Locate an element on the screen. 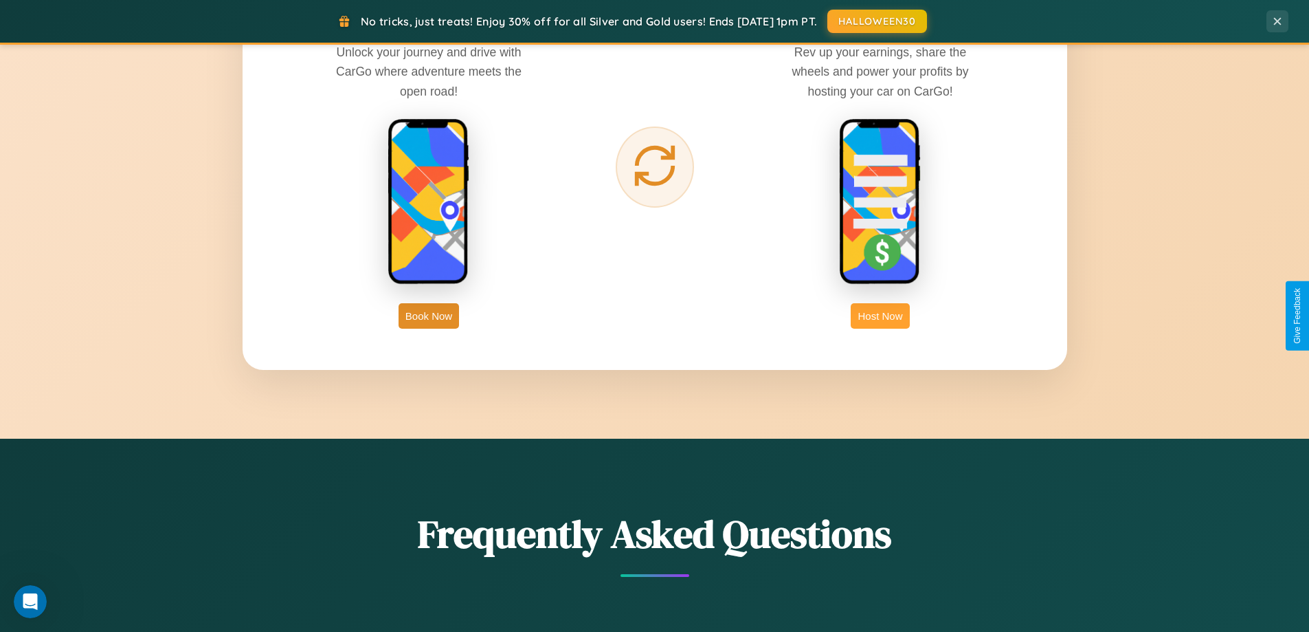 The height and width of the screenshot is (632, 1309). p: Rev up your earnings, share the wheels and power your profits by hosting your car on CarGo! is located at coordinates (881, 71).